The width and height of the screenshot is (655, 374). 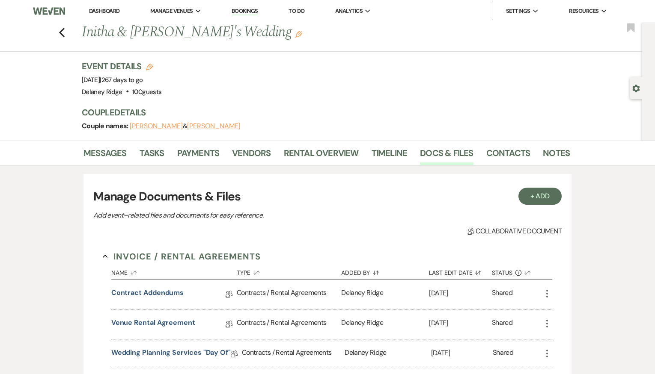 I want to click on span: Couple names:, so click(x=106, y=126).